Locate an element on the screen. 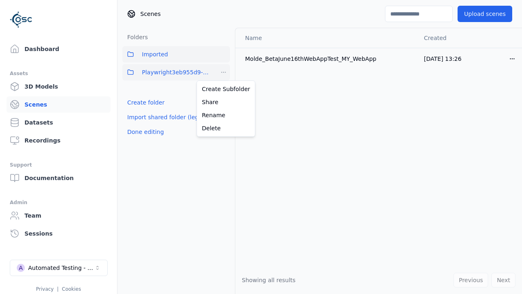 The width and height of the screenshot is (522, 294). a: Rename is located at coordinates (226, 115).